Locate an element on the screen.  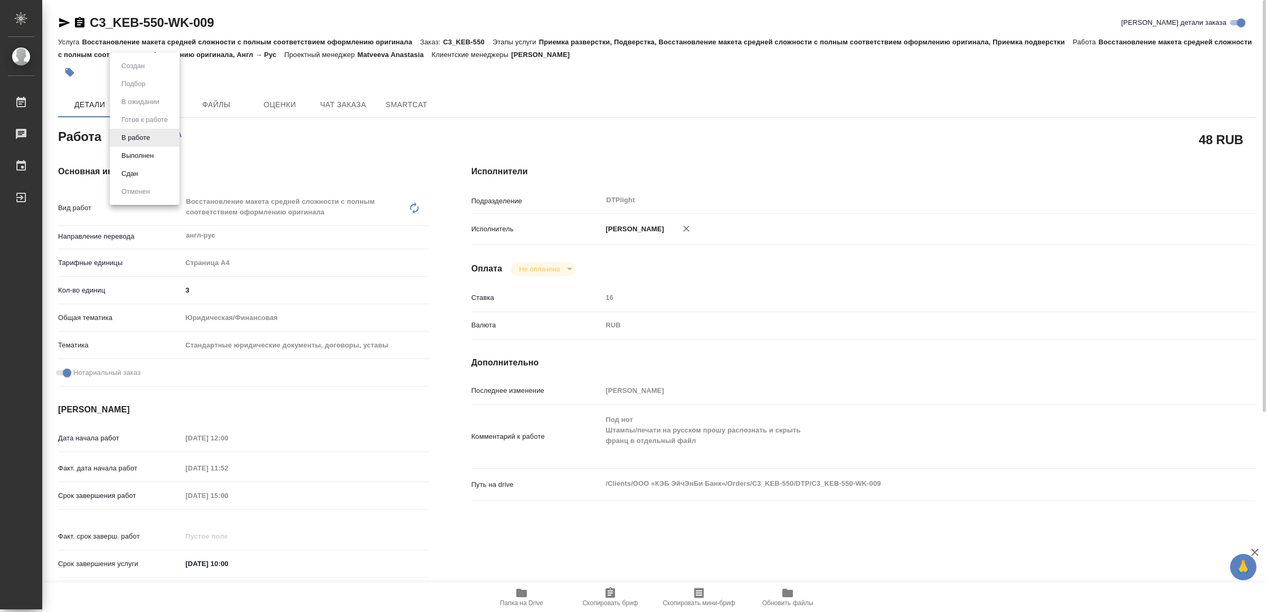
button: Отменен is located at coordinates (136, 192).